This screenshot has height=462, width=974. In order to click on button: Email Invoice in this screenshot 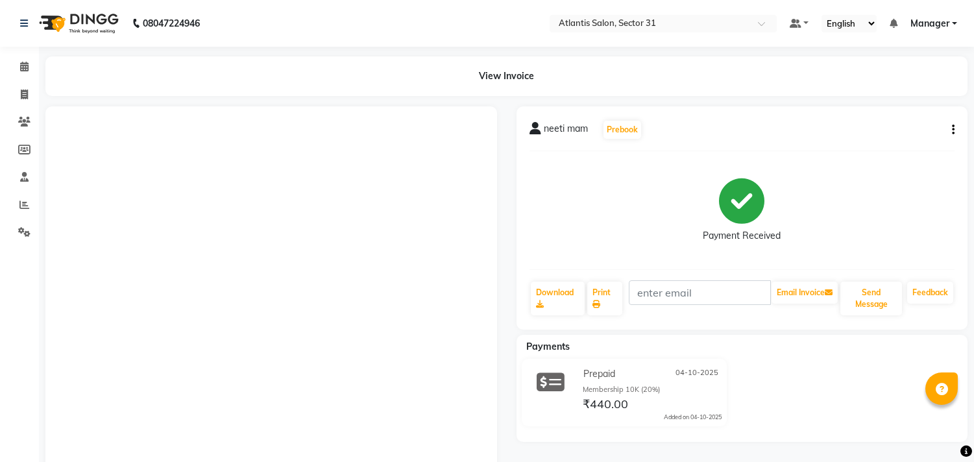, I will do `click(805, 293)`.